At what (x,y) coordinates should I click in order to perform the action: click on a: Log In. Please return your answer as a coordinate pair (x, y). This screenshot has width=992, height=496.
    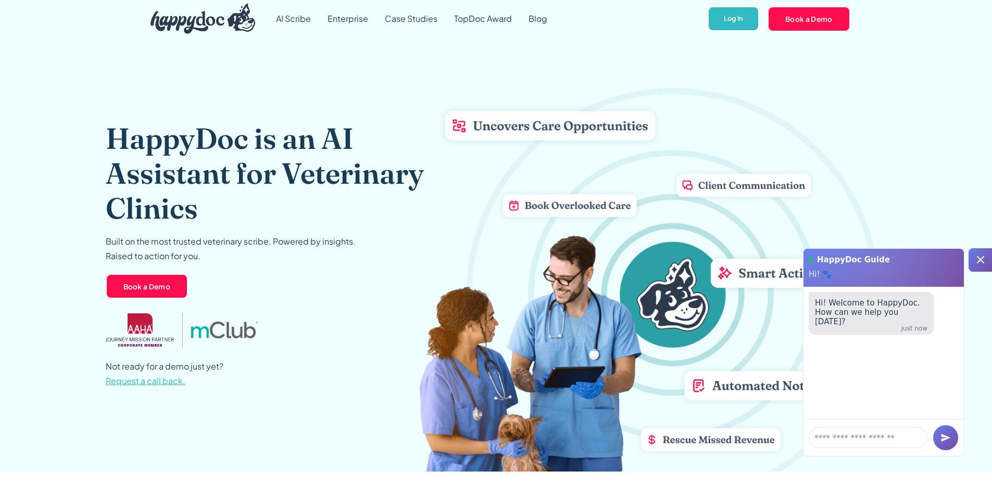
    Looking at the image, I should click on (733, 19).